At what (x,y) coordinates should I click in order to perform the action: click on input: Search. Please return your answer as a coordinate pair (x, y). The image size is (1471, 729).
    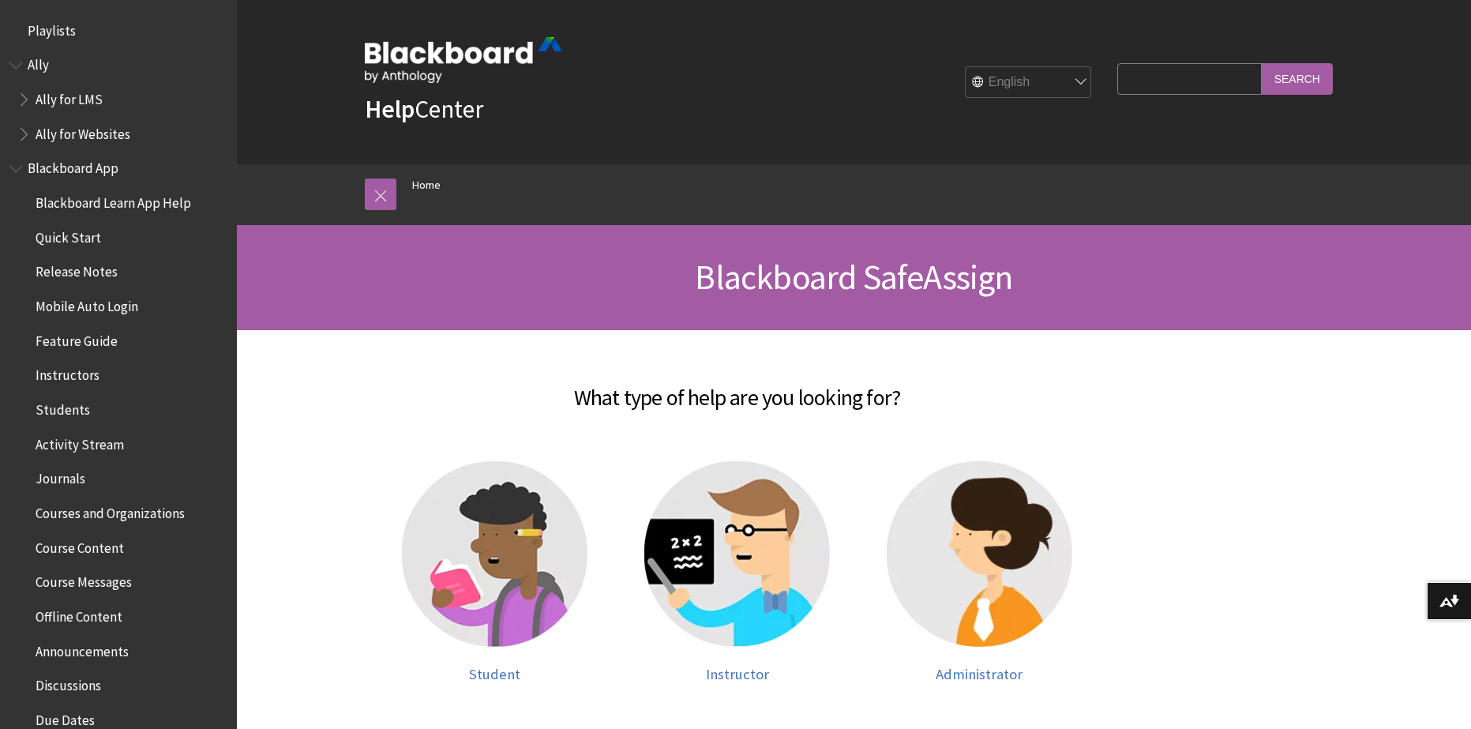
    Looking at the image, I should click on (1297, 78).